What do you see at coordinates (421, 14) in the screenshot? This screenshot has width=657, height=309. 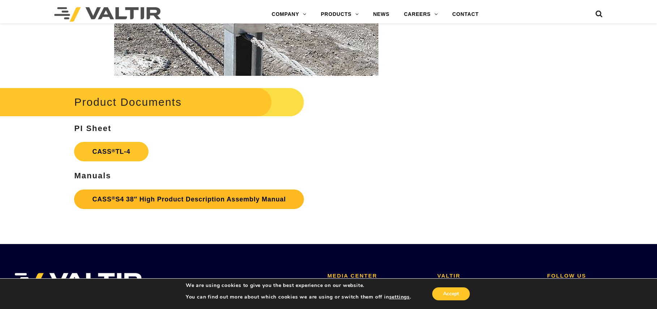 I see `a: CAREERS` at bounding box center [421, 14].